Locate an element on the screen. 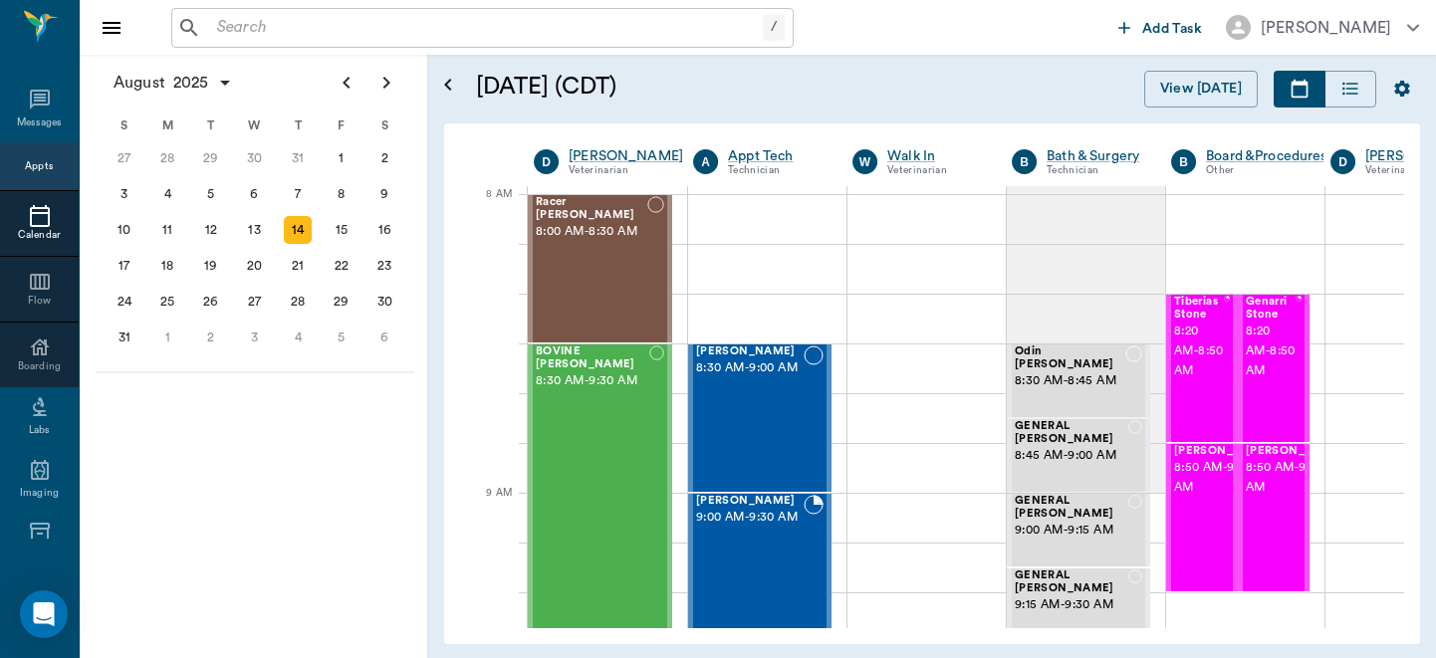 The height and width of the screenshot is (658, 1436). div: Saturday, August 16, 2025 is located at coordinates (384, 230).